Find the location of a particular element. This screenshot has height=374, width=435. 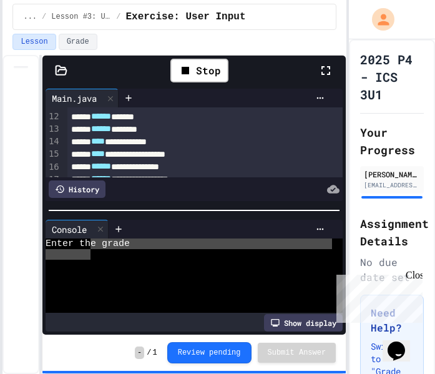

div: 12 is located at coordinates (53, 117).